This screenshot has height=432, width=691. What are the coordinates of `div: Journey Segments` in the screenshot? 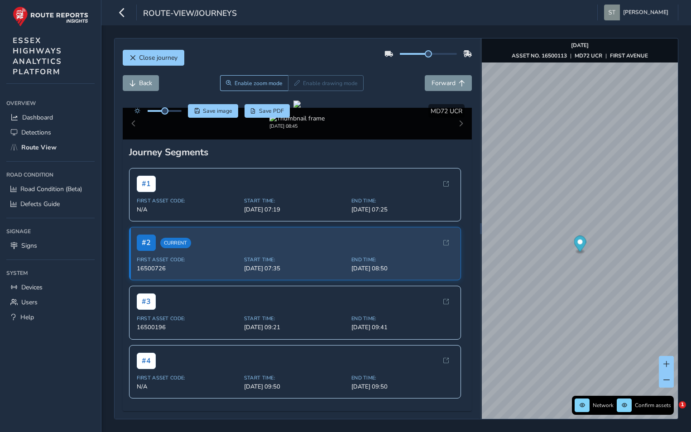 It's located at (297, 152).